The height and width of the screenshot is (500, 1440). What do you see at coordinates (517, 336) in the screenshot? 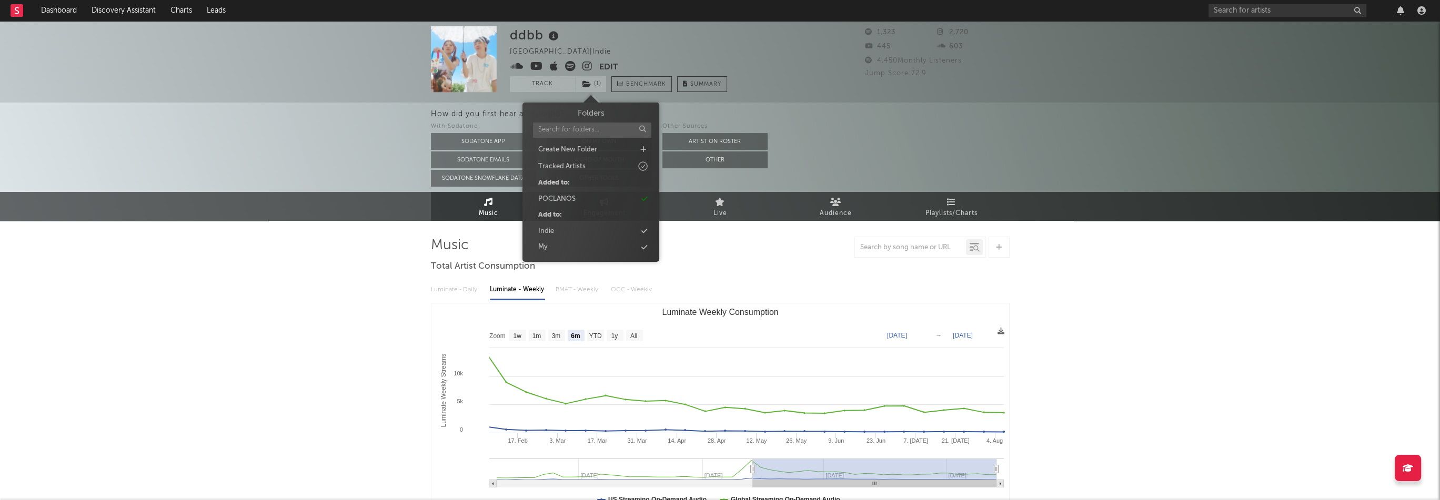
I see `text: 1w` at bounding box center [517, 336].